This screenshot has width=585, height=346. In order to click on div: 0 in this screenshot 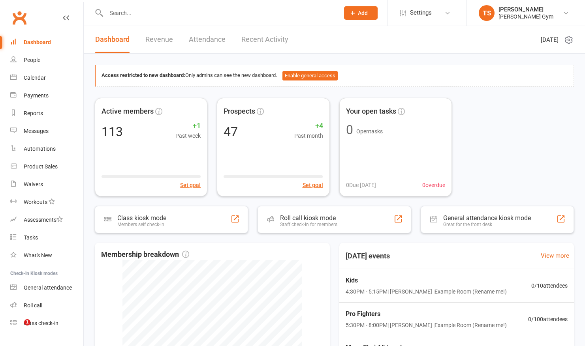, I will do `click(349, 130)`.